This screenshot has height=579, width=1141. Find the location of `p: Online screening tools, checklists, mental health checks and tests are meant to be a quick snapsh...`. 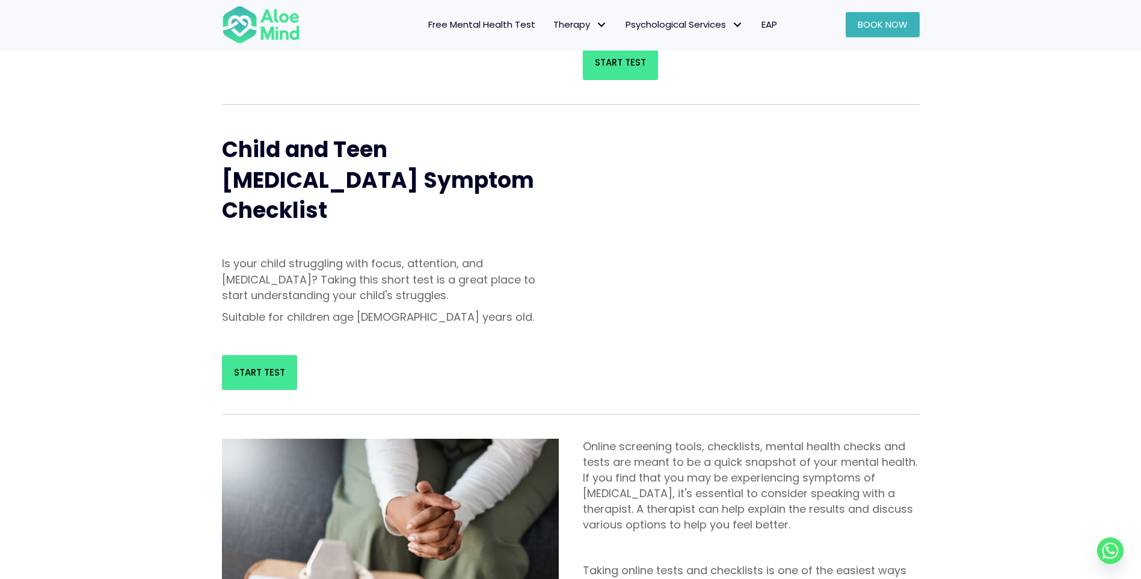

p: Online screening tools, checklists, mental health checks and tests are meant to be a quick snapsh... is located at coordinates (752, 486).